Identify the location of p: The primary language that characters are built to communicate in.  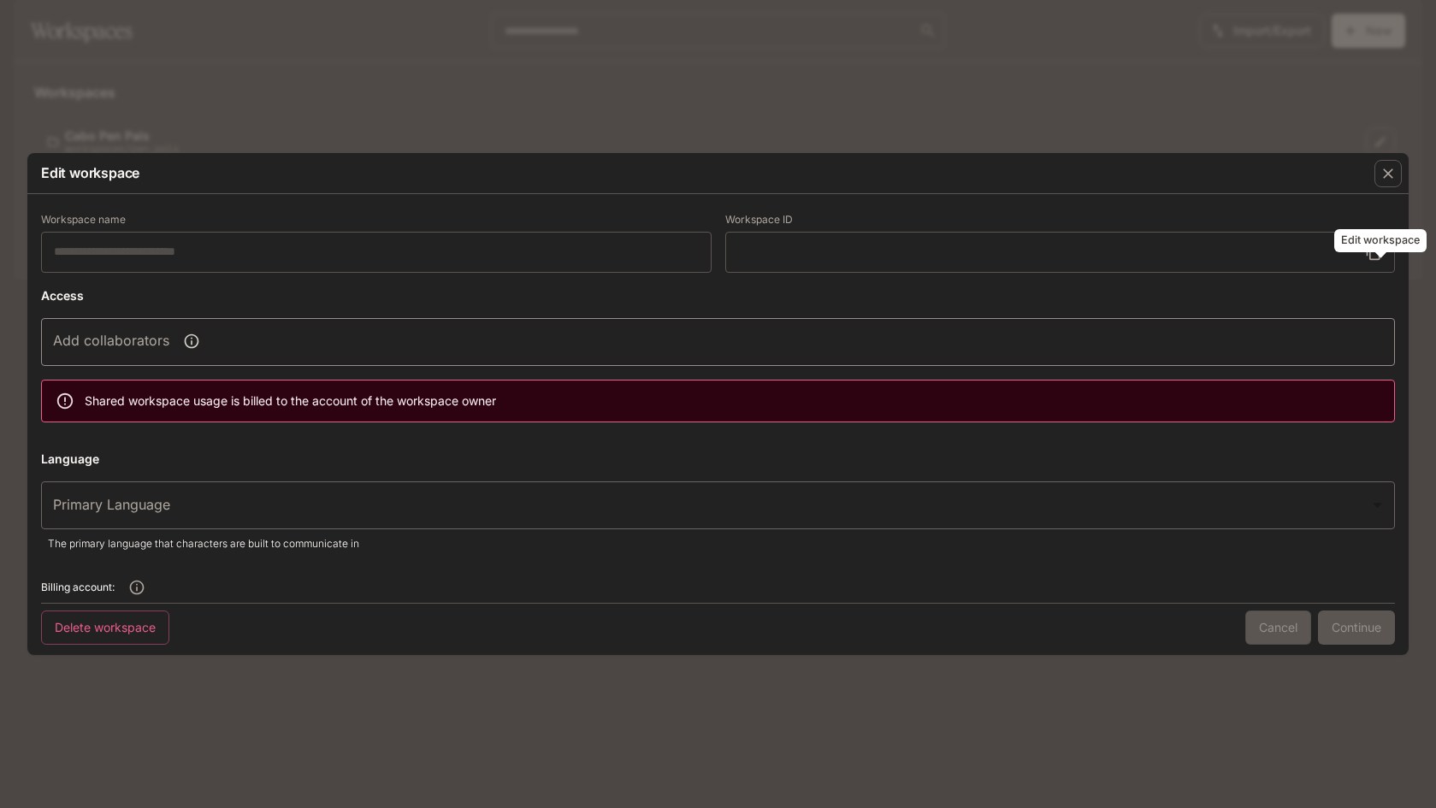
(718, 544).